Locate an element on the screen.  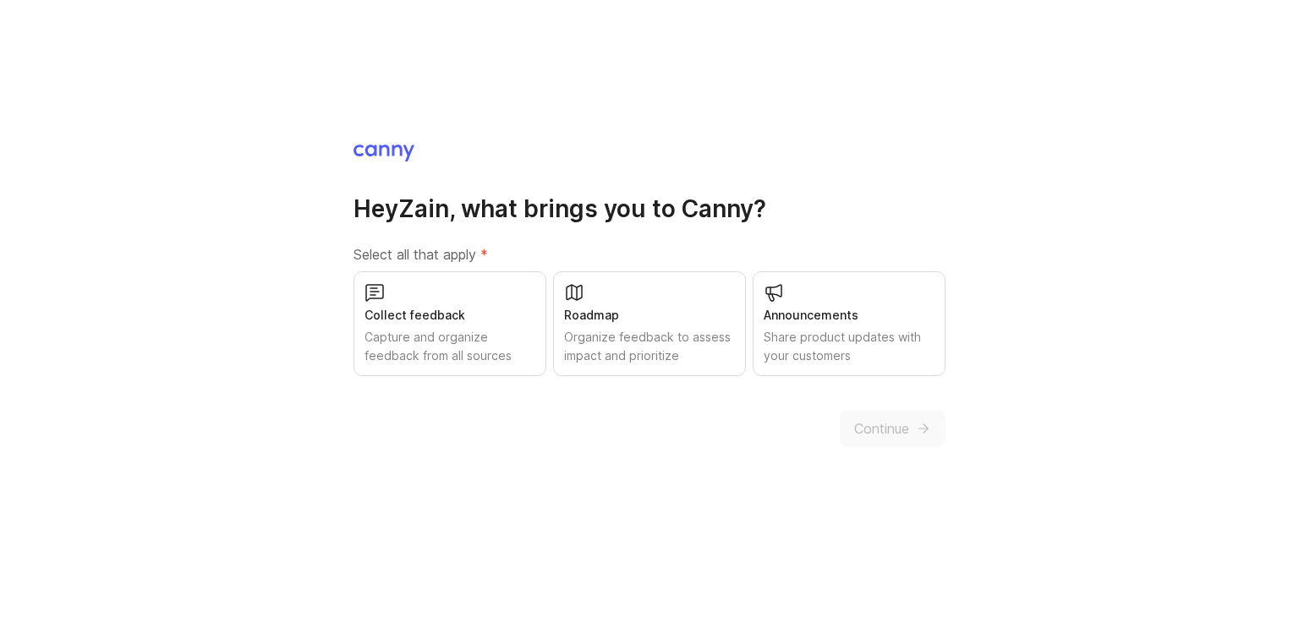
div: Share product updates with your customers is located at coordinates (849, 347).